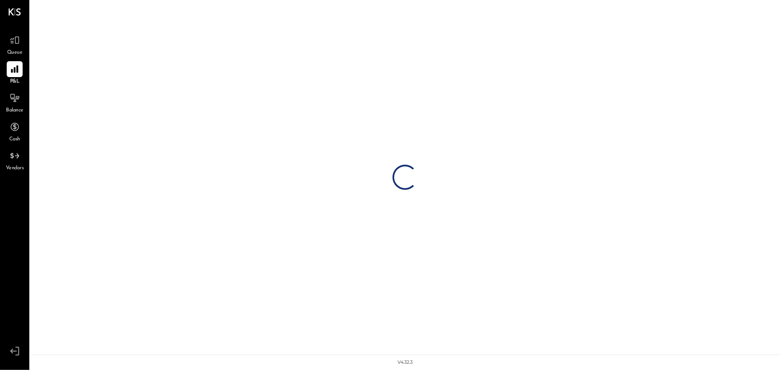  I want to click on a: Balance, so click(15, 102).